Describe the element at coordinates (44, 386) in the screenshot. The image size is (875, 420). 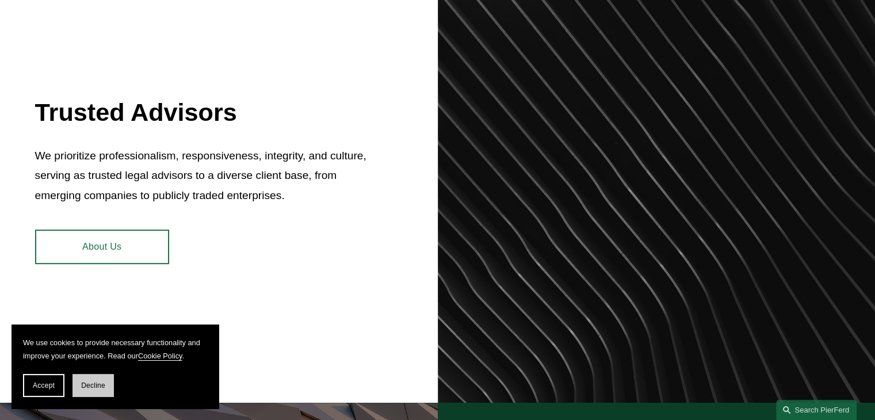
I see `span: Accept` at that location.